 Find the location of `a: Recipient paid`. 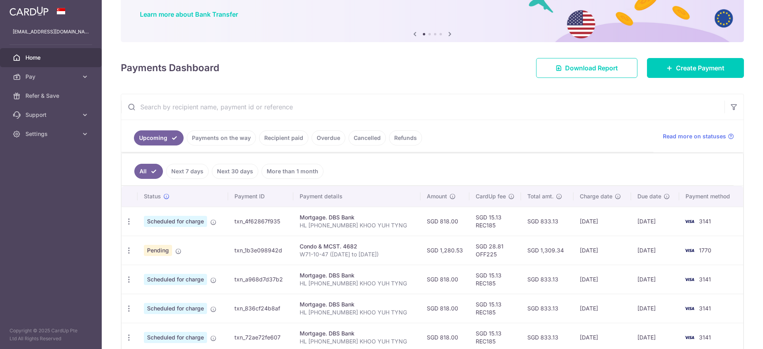

a: Recipient paid is located at coordinates (284, 138).